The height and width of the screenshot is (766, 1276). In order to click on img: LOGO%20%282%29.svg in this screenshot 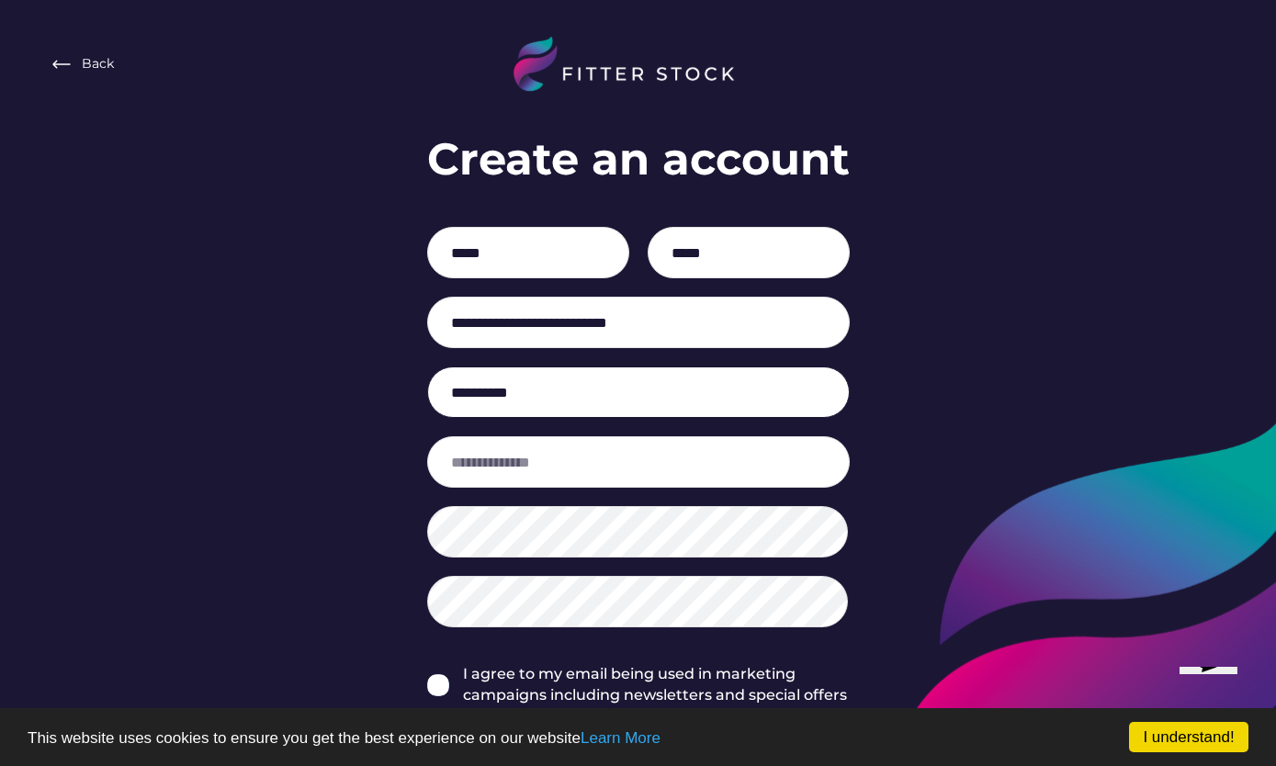, I will do `click(638, 64)`.